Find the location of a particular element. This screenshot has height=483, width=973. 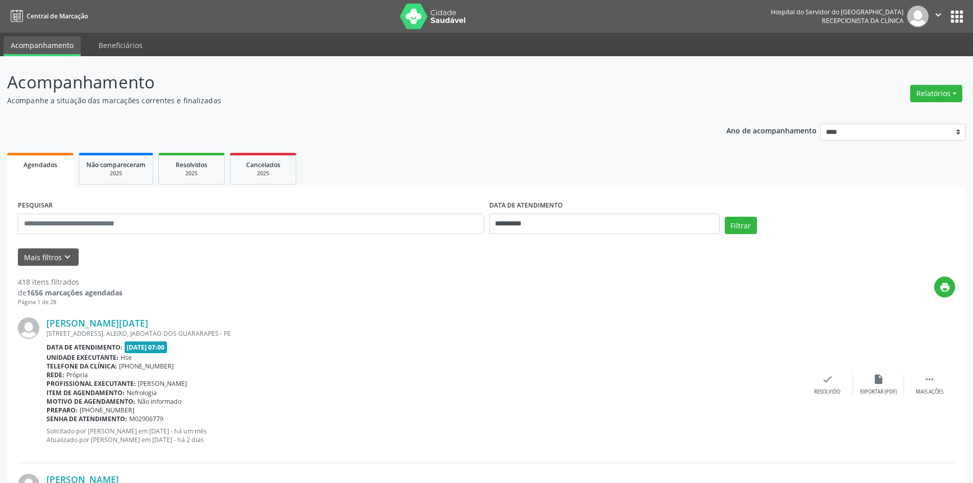

button: Relatórios is located at coordinates (936, 93).